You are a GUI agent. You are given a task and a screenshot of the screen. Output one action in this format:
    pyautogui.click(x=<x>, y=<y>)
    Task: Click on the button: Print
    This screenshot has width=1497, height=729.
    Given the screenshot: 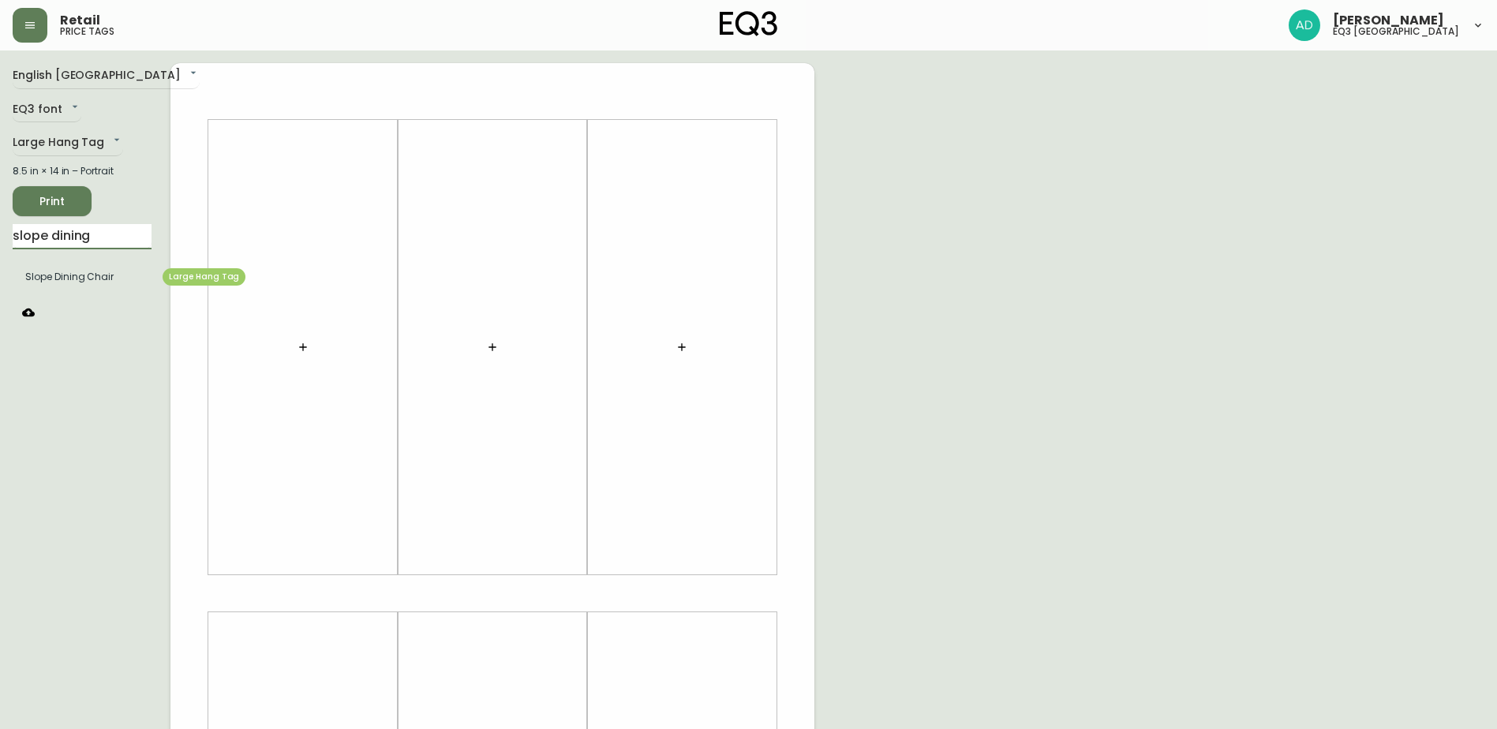 What is the action you would take?
    pyautogui.click(x=52, y=201)
    